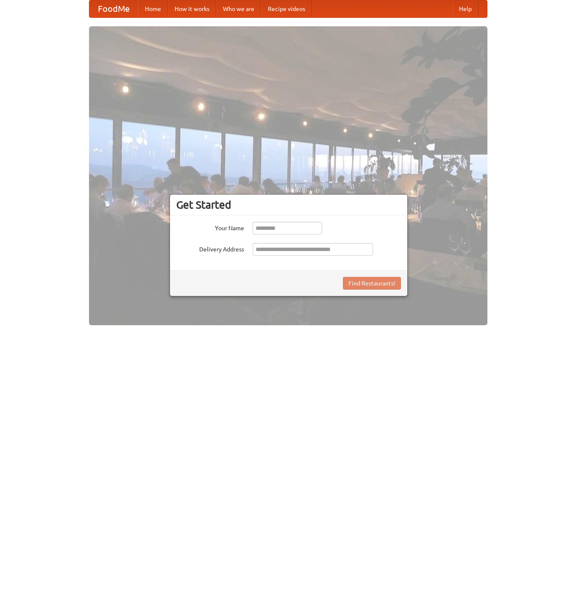 The height and width of the screenshot is (600, 576). Describe the element at coordinates (465, 9) in the screenshot. I see `a: Help` at that location.